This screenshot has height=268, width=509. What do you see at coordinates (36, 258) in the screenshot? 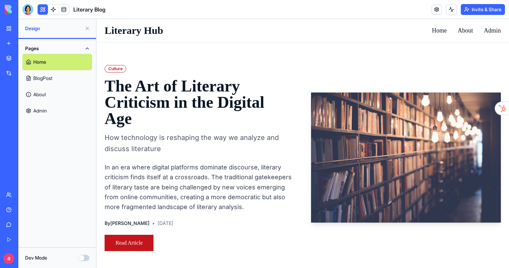
I see `label: Dev Mode` at bounding box center [36, 258].